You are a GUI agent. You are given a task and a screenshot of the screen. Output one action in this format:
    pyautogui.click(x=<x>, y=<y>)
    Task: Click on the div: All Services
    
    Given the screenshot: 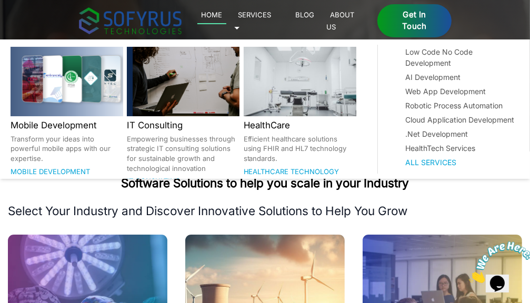 What is the action you would take?
    pyautogui.click(x=460, y=162)
    